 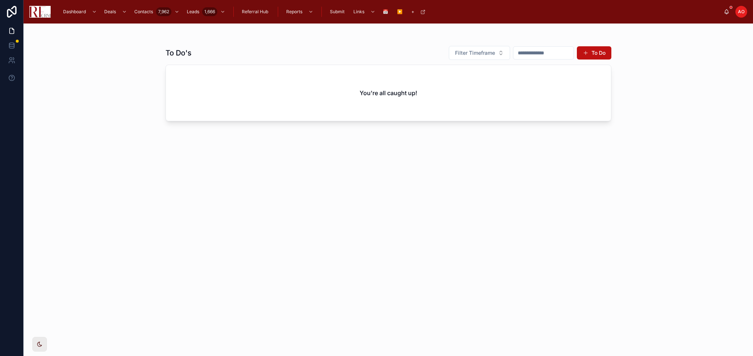 I want to click on span: Filter Timeframe, so click(x=475, y=53).